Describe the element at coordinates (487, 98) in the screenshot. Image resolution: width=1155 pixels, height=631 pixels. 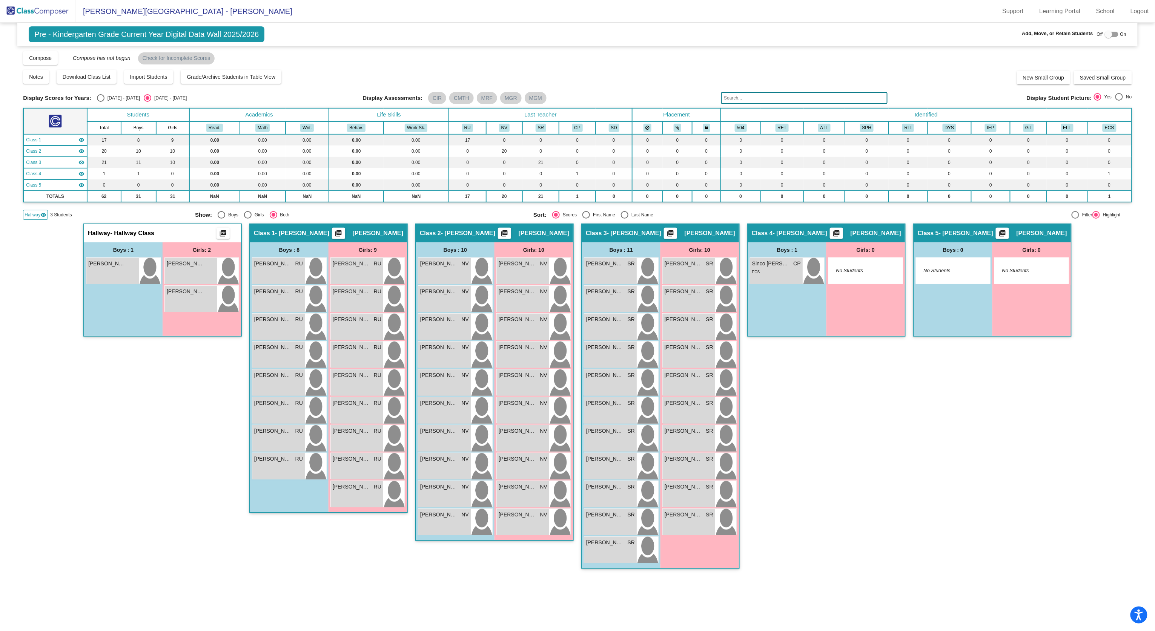
I see `mat-chip: MRF` at that location.